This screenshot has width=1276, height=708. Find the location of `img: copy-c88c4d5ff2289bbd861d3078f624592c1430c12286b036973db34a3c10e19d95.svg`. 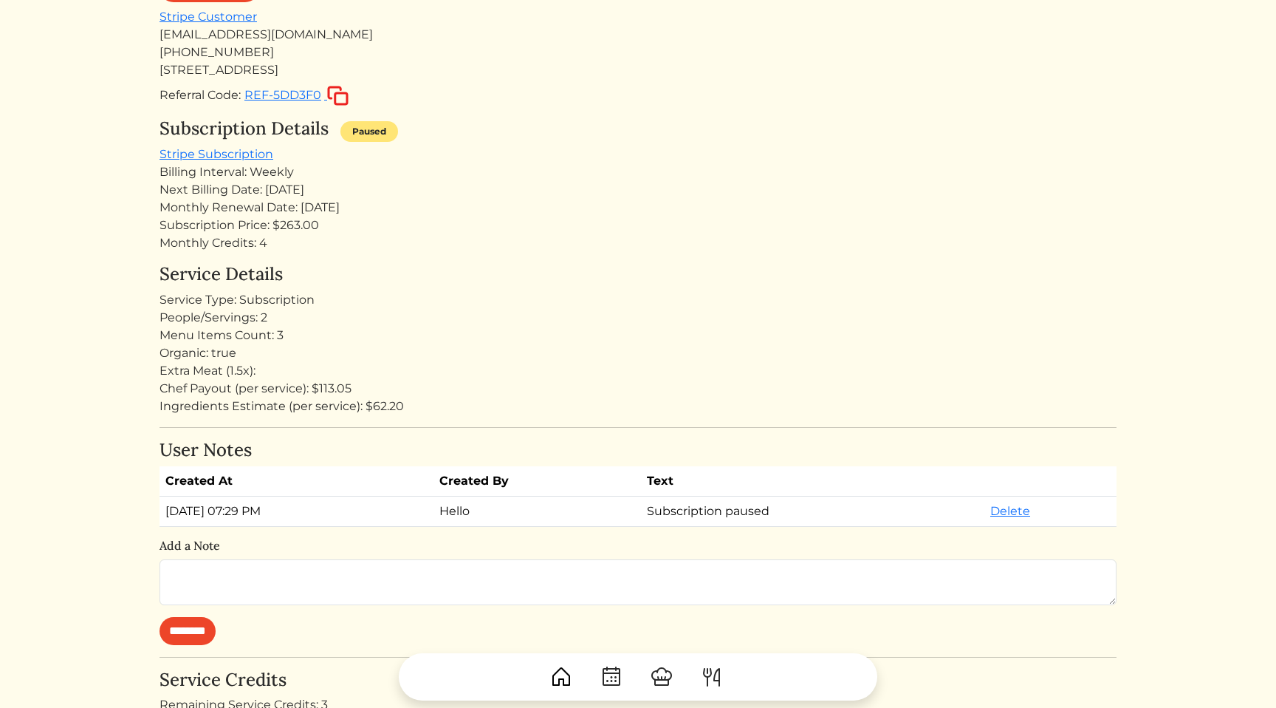

img: copy-c88c4d5ff2289bbd861d3078f624592c1430c12286b036973db34a3c10e19d95.svg is located at coordinates (338, 95).